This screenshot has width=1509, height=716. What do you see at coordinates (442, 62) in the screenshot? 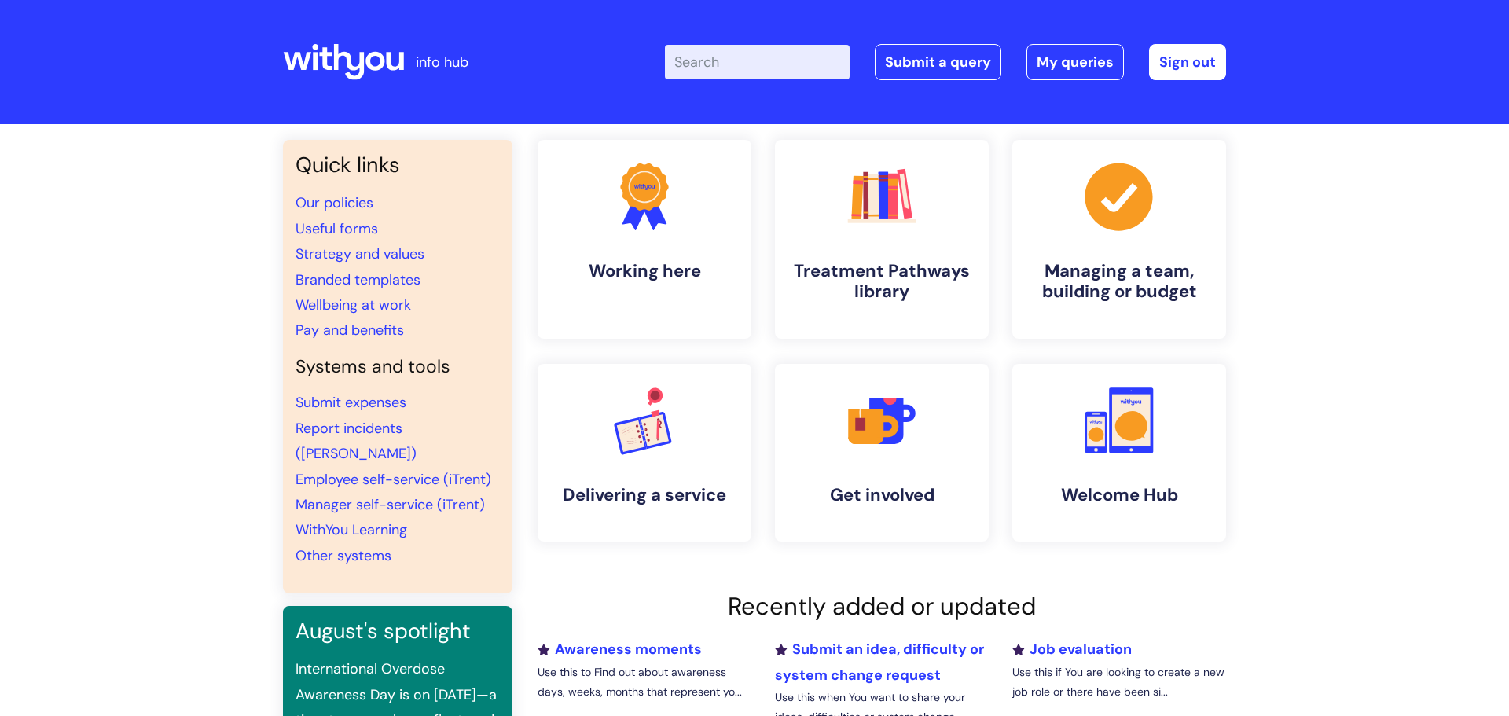
I see `p: info hub` at bounding box center [442, 62].